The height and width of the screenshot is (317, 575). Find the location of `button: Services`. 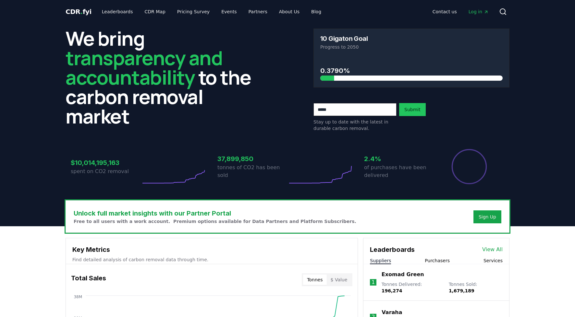

button: Services is located at coordinates (493, 261).